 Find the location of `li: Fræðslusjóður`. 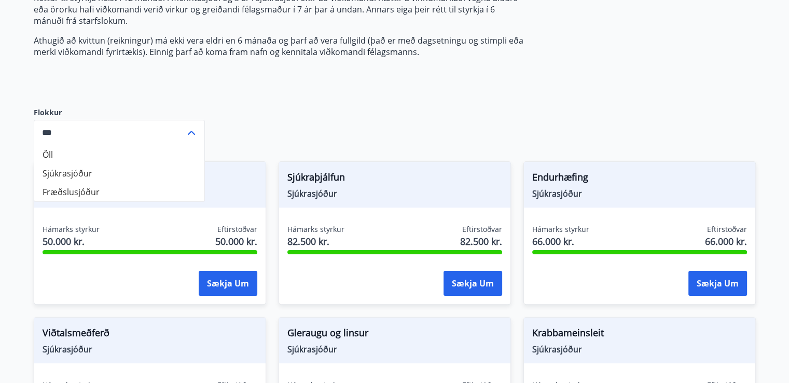

li: Fræðslusjóður is located at coordinates (119, 192).